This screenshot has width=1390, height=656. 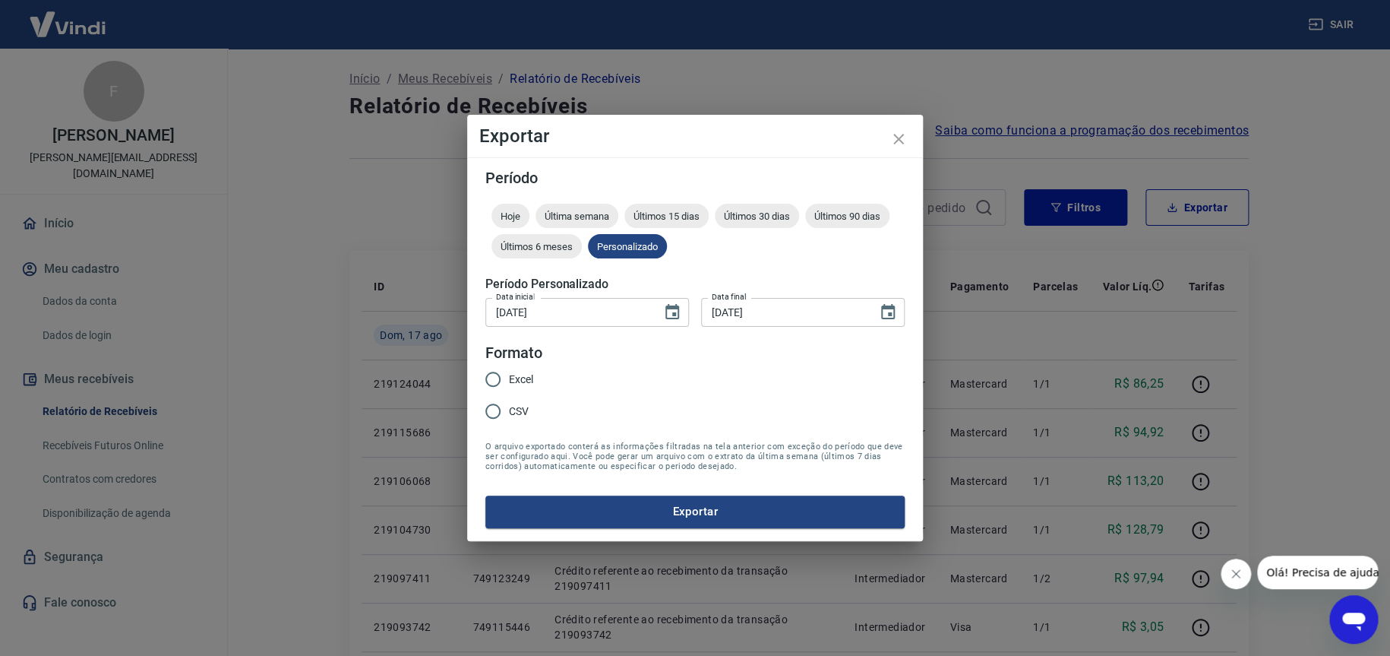 I want to click on h4: Exportar, so click(x=695, y=136).